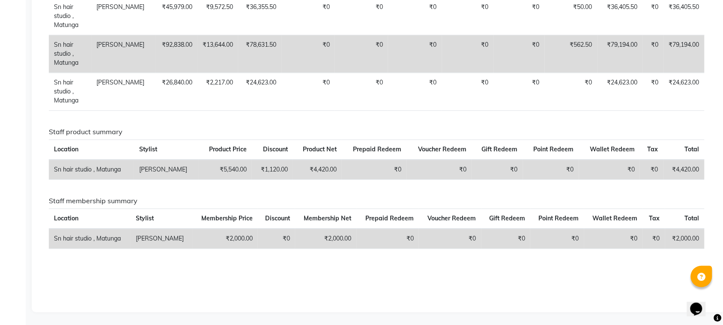 The image size is (723, 325). What do you see at coordinates (227, 218) in the screenshot?
I see `span: Membership Price` at bounding box center [227, 218].